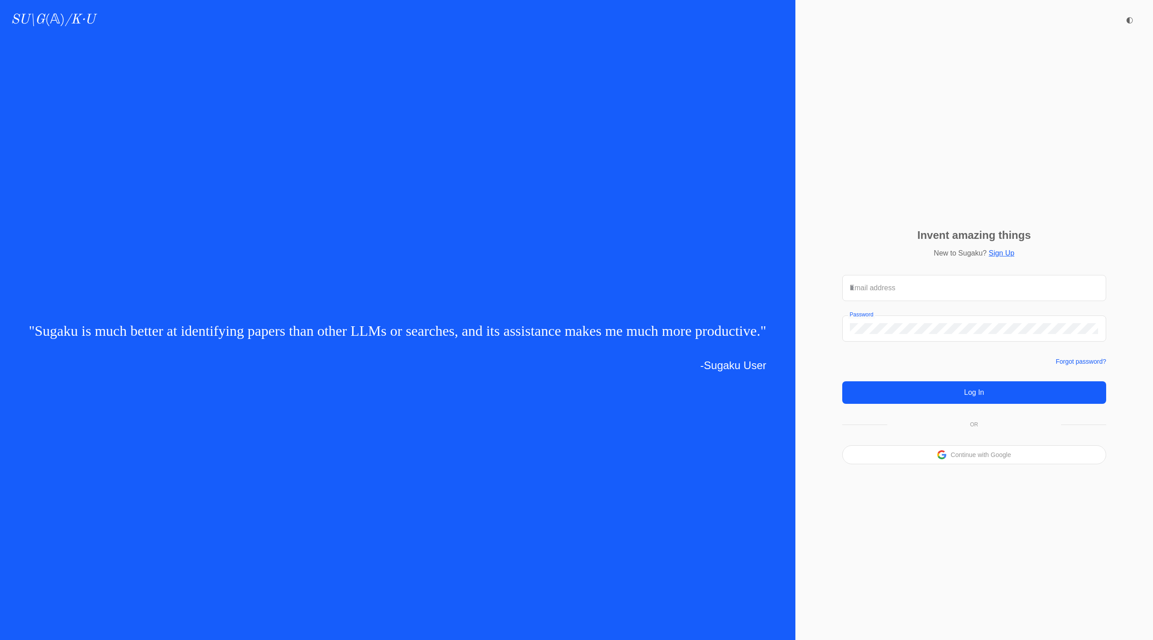 The width and height of the screenshot is (1153, 640). I want to click on p: OR, so click(975, 424).